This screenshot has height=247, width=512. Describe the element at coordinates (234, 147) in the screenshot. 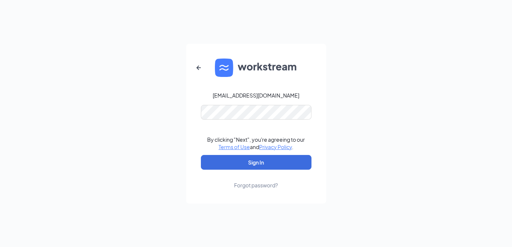

I see `a: Terms of Use` at that location.